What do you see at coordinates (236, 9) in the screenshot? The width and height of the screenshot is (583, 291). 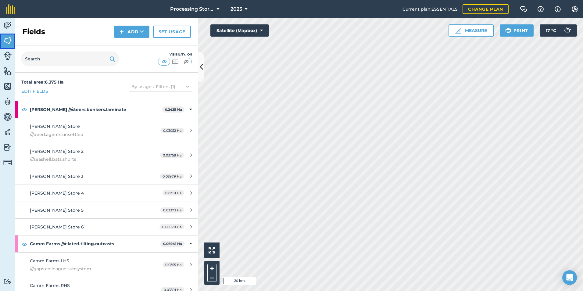 I see `span: 2025` at bounding box center [236, 9].